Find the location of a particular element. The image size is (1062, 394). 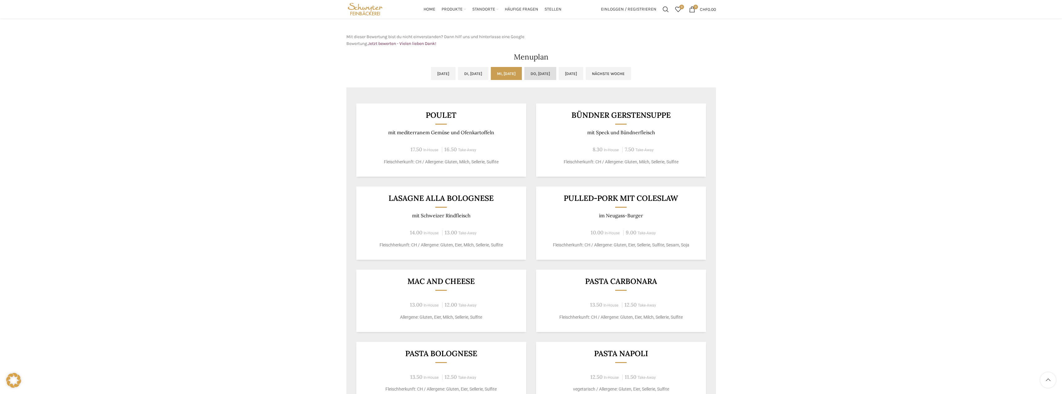

p: im Neugass-Burger is located at coordinates (621, 216).